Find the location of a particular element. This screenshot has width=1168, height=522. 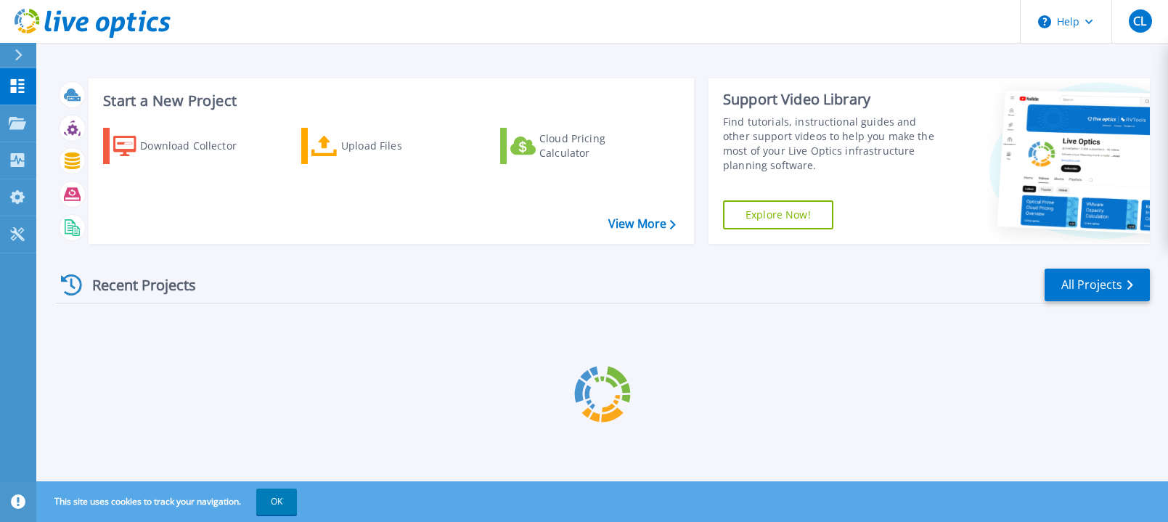

h3: Start a New Project is located at coordinates (389, 101).